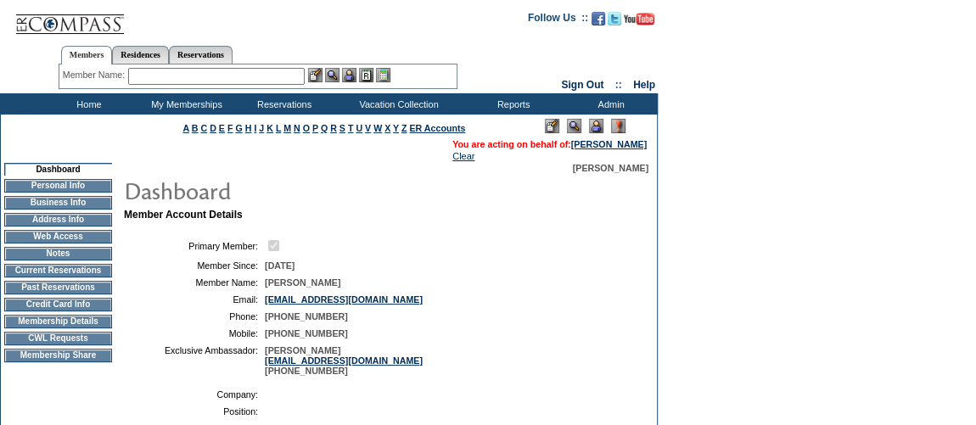 This screenshot has height=425, width=976. What do you see at coordinates (396, 104) in the screenshot?
I see `td: Vacation Collection` at bounding box center [396, 104].